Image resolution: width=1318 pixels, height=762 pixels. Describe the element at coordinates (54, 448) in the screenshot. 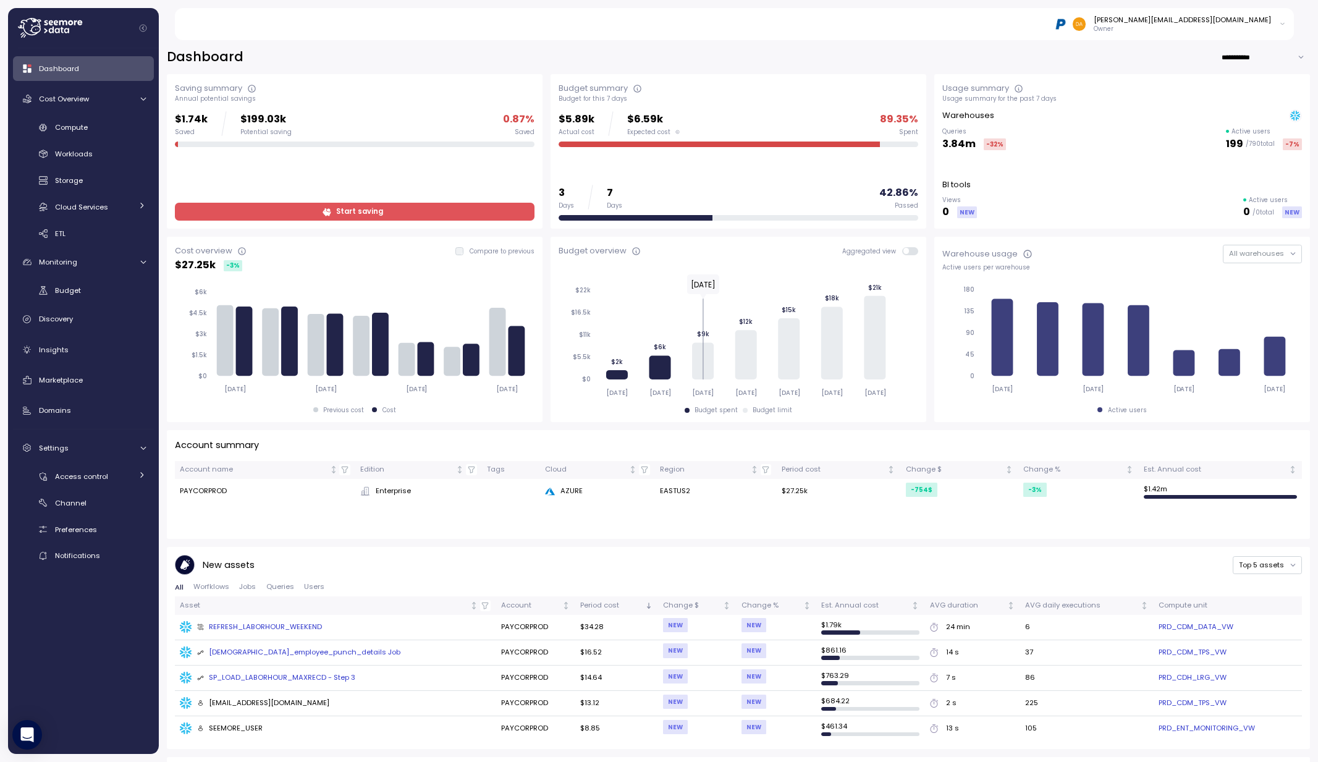

I see `span: Settings` at that location.